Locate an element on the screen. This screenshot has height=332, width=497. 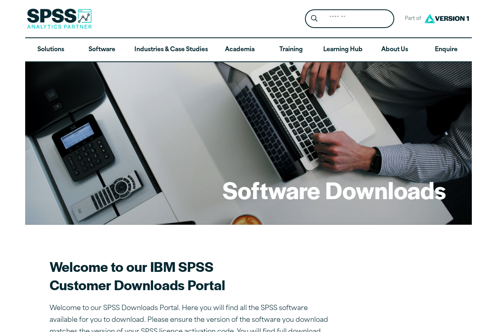
a: Software is located at coordinates (102, 50).